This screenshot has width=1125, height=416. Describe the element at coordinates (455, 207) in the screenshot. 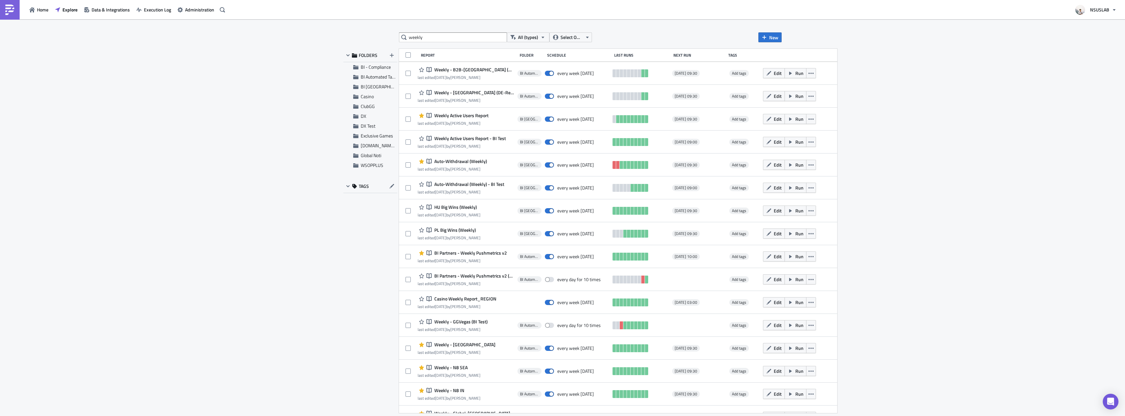

I see `span: HU Big Wins (Weekly)` at that location.